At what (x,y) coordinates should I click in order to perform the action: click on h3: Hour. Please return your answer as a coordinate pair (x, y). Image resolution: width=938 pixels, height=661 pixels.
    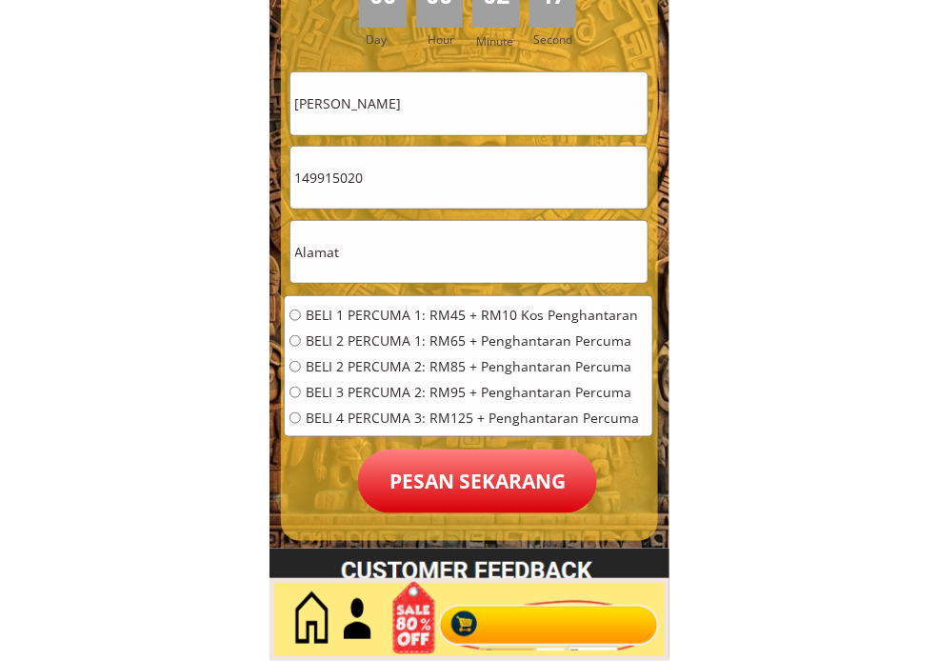
    Looking at the image, I should click on (448, 39).